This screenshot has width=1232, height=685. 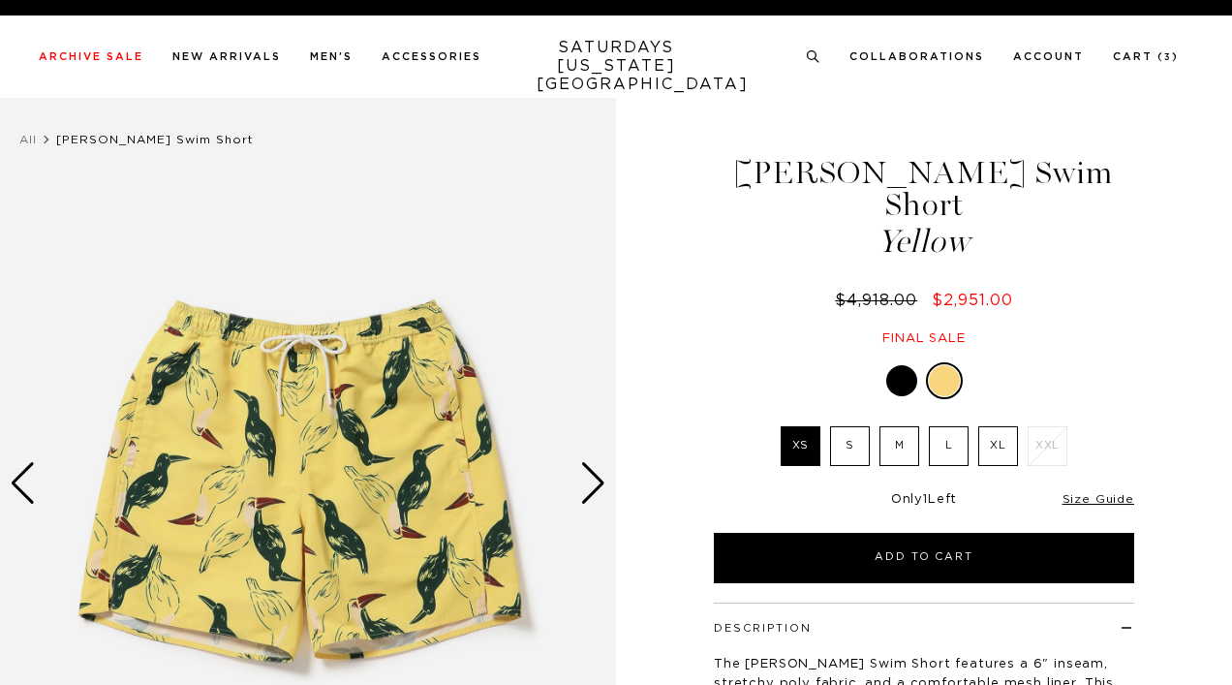 What do you see at coordinates (924, 500) in the screenshot?
I see `div: Only Left` at bounding box center [924, 500].